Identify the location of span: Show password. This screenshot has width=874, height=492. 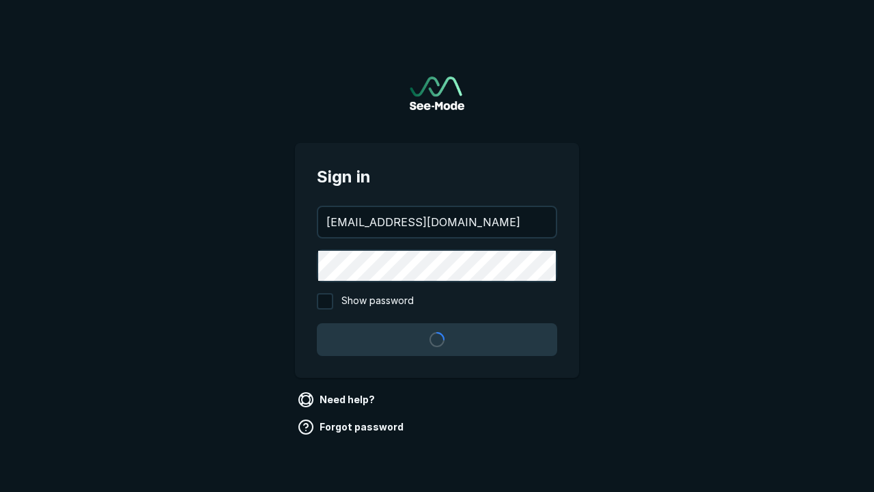
(378, 301).